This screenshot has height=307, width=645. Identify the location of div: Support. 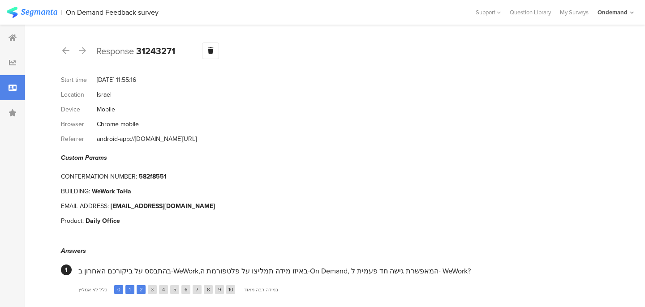
(488, 12).